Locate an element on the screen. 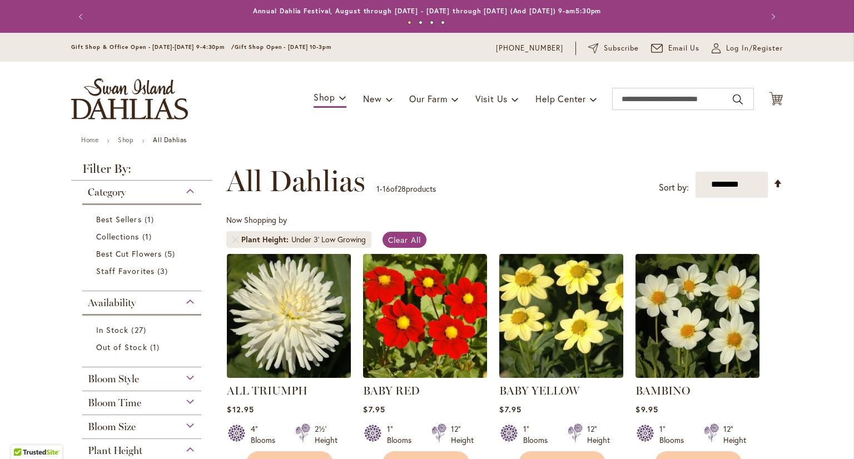 Image resolution: width=854 pixels, height=459 pixels. button: 1 of 4 is located at coordinates (409, 22).